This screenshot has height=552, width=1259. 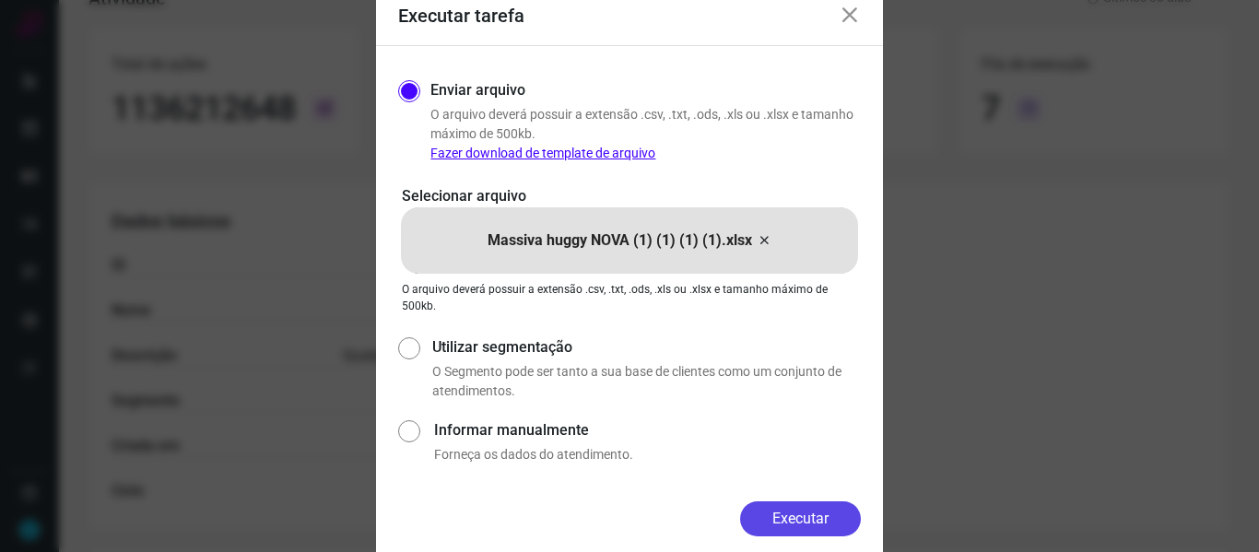 What do you see at coordinates (543, 153) in the screenshot?
I see `a: Fazer download de template de arquivo` at bounding box center [543, 153].